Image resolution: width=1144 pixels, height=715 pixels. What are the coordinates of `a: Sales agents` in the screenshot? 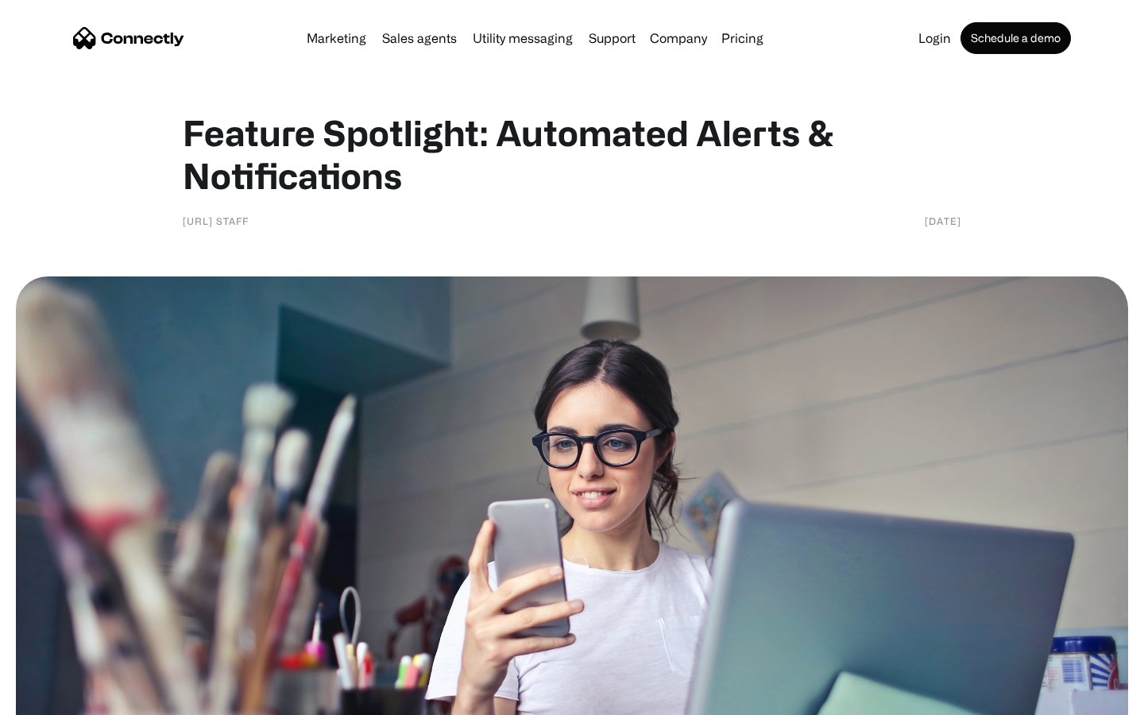 It's located at (420, 38).